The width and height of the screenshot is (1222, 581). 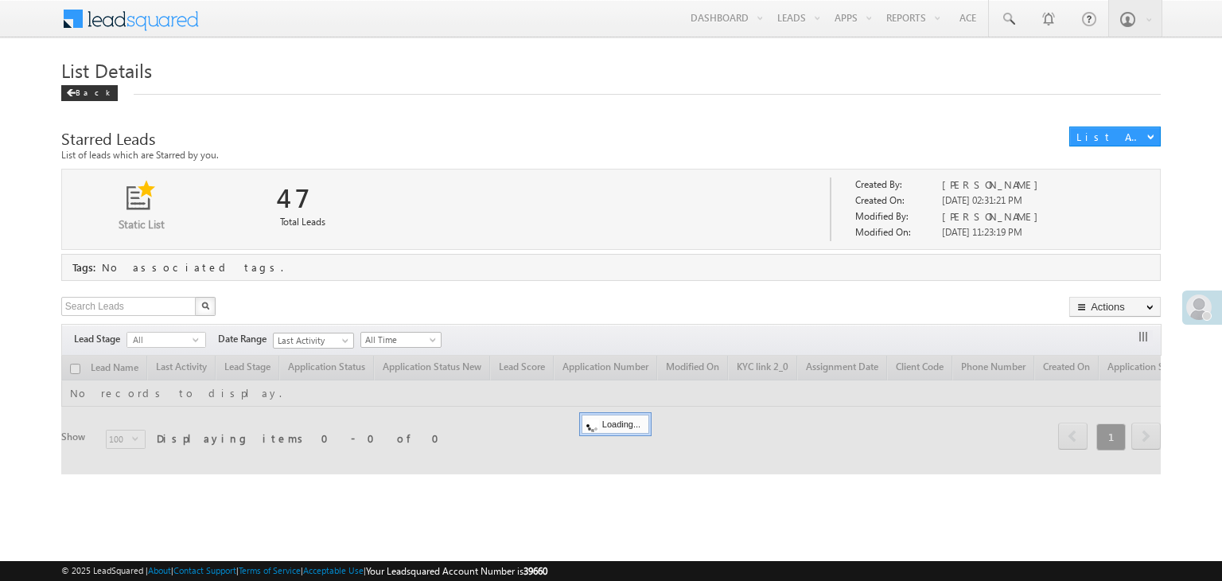 I want to click on button: List Actions, so click(x=1114, y=136).